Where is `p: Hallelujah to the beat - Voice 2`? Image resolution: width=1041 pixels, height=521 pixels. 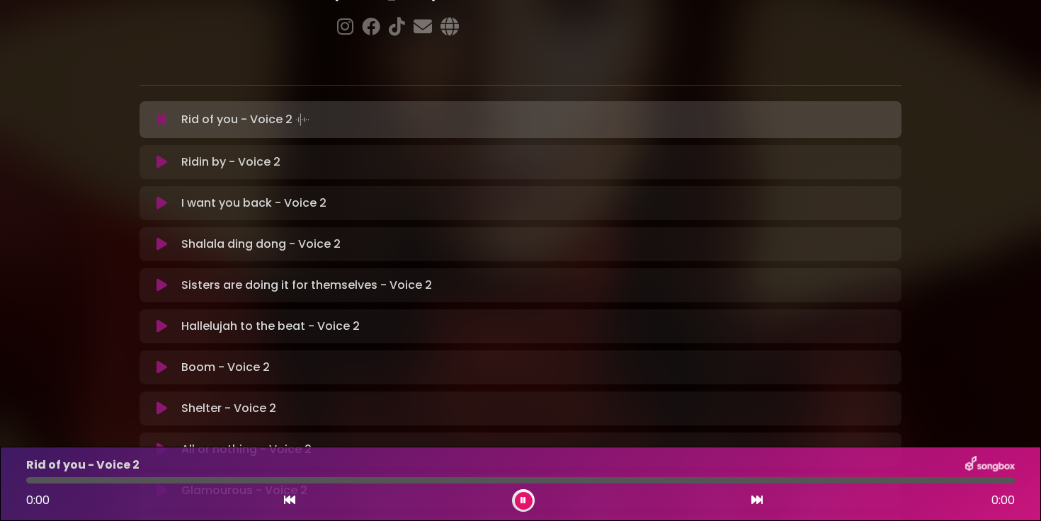 p: Hallelujah to the beat - Voice 2 is located at coordinates (270, 326).